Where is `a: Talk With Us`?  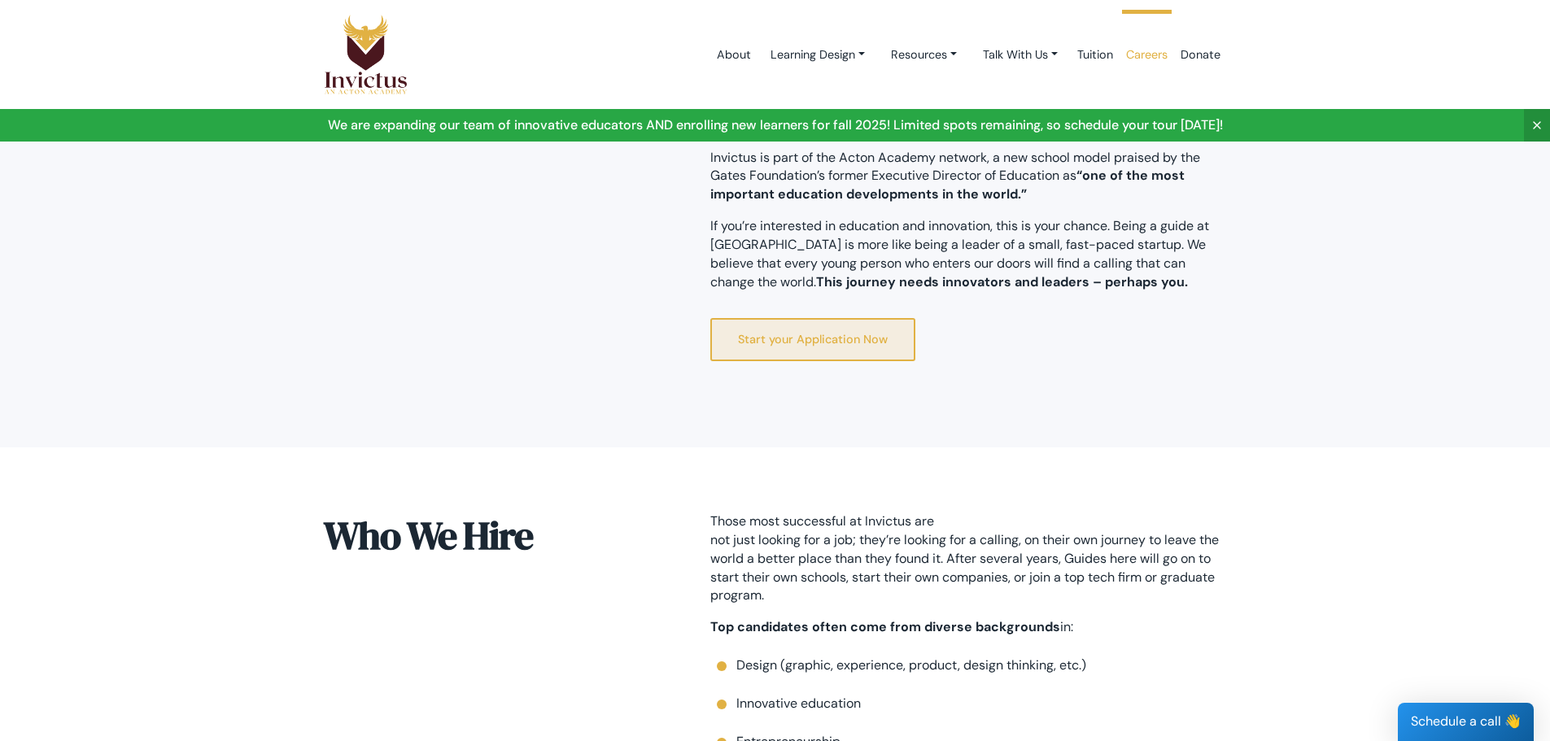
a: Talk With Us is located at coordinates (1020, 55).